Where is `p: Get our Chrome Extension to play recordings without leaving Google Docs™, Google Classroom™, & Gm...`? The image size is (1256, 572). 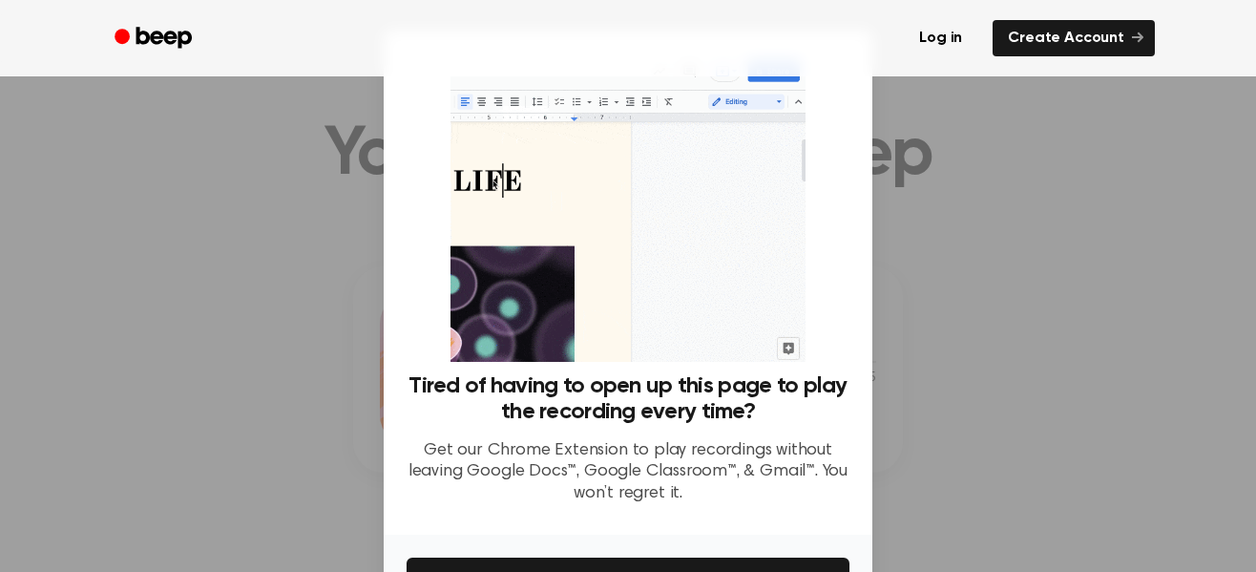
p: Get our Chrome Extension to play recordings without leaving Google Docs™, Google Classroom™, & Gm... is located at coordinates (628, 472).